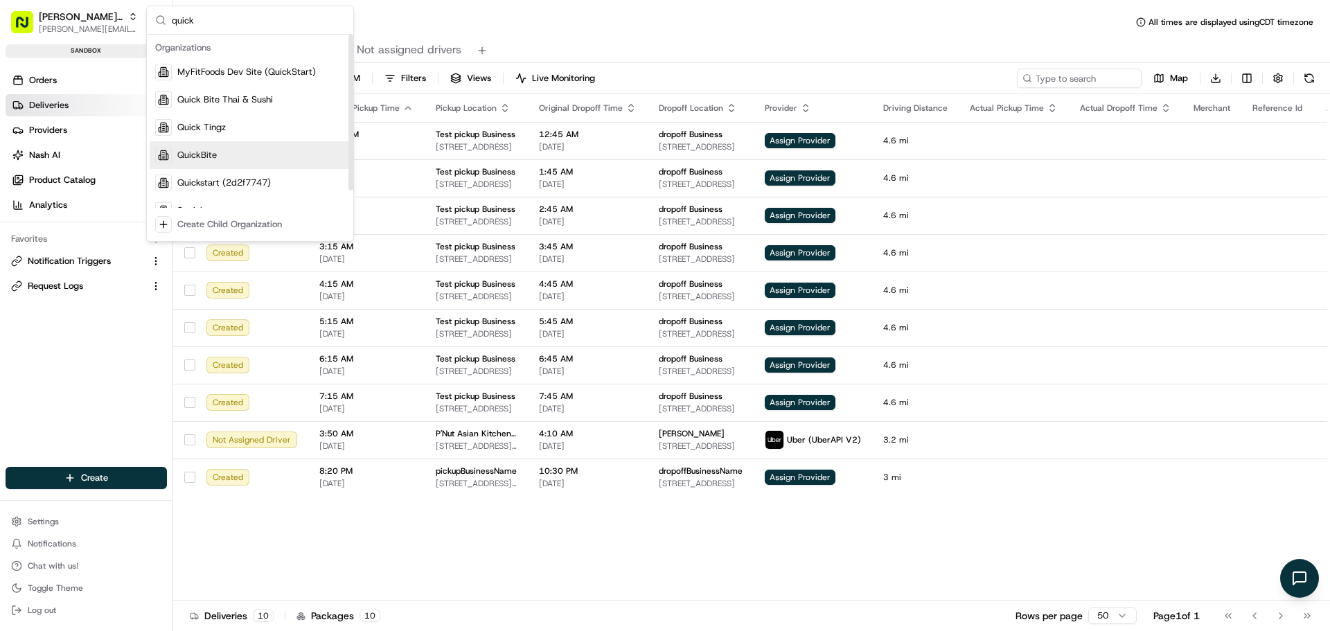 The height and width of the screenshot is (631, 1330). I want to click on span: Nash AI, so click(44, 155).